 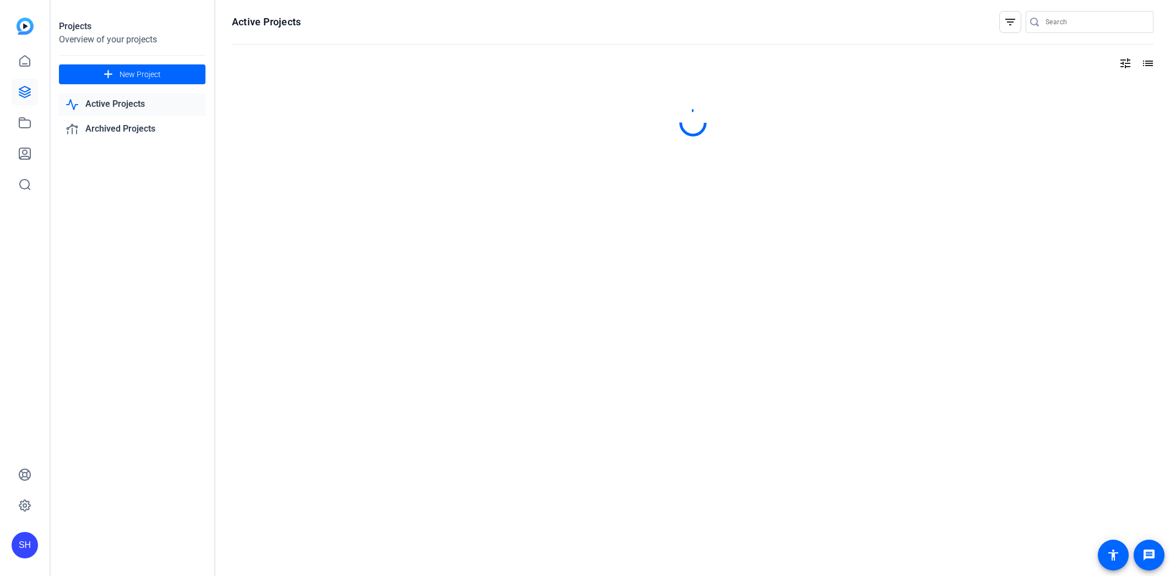 I want to click on input: Search, so click(x=1095, y=22).